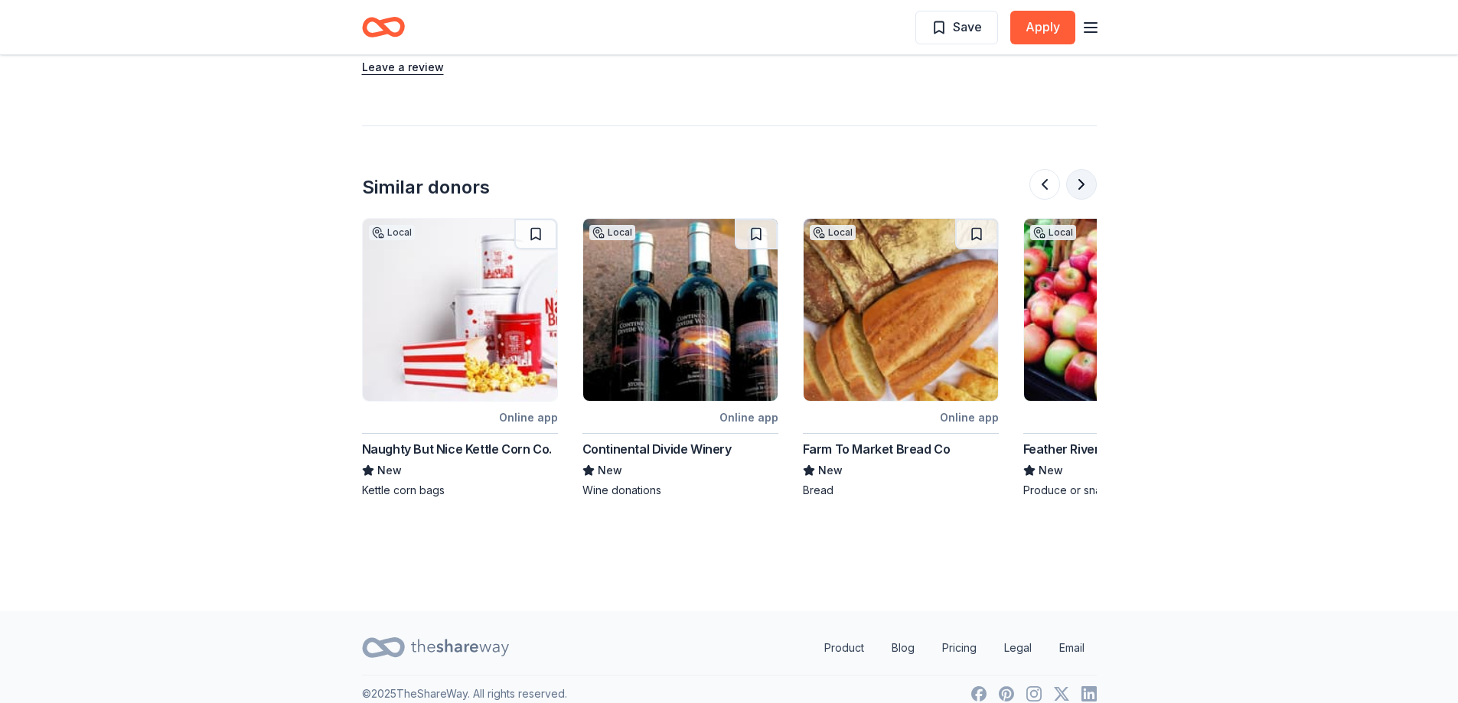  What do you see at coordinates (680, 310) in the screenshot?
I see `img: Image for Continental Divide Winery` at bounding box center [680, 310].